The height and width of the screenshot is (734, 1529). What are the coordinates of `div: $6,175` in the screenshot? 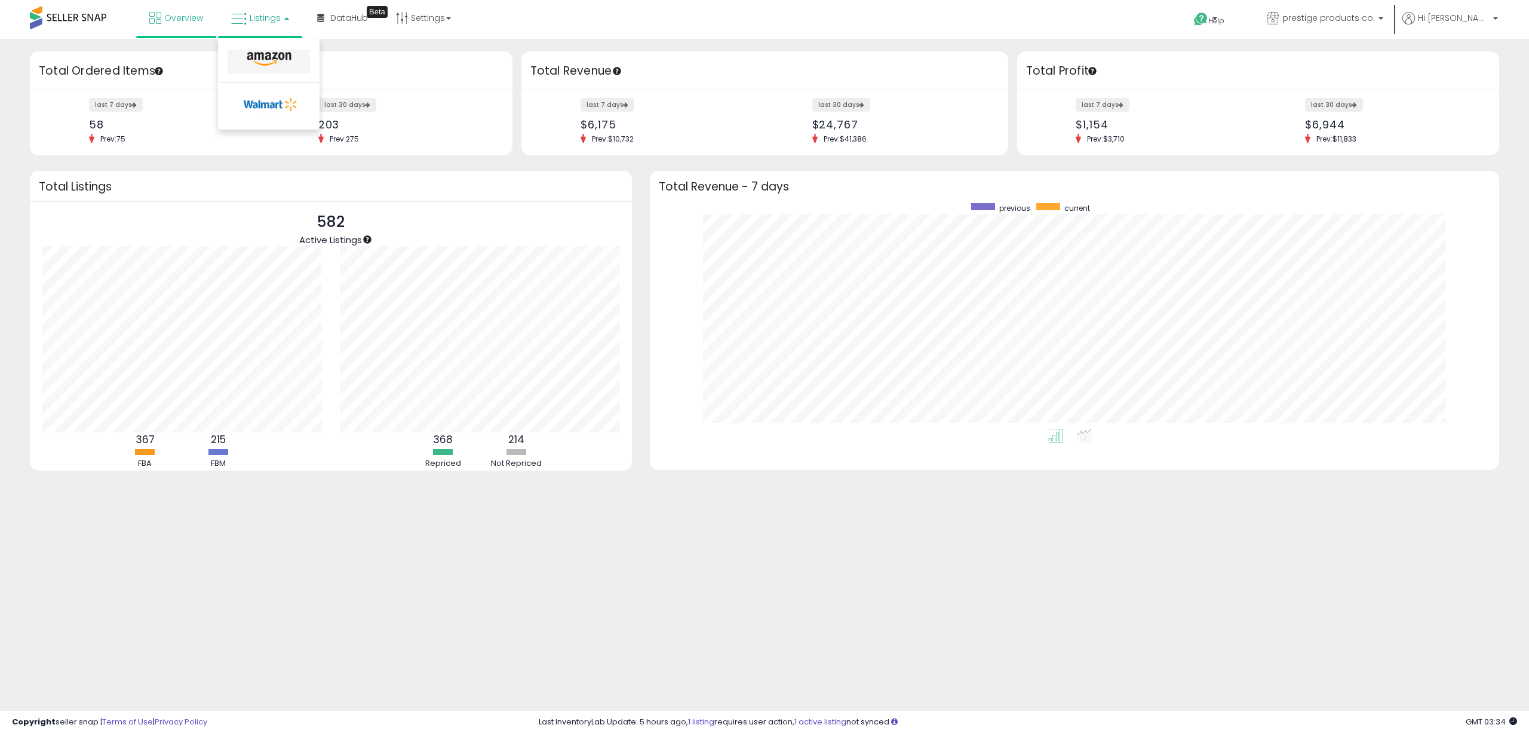 It's located at (668, 124).